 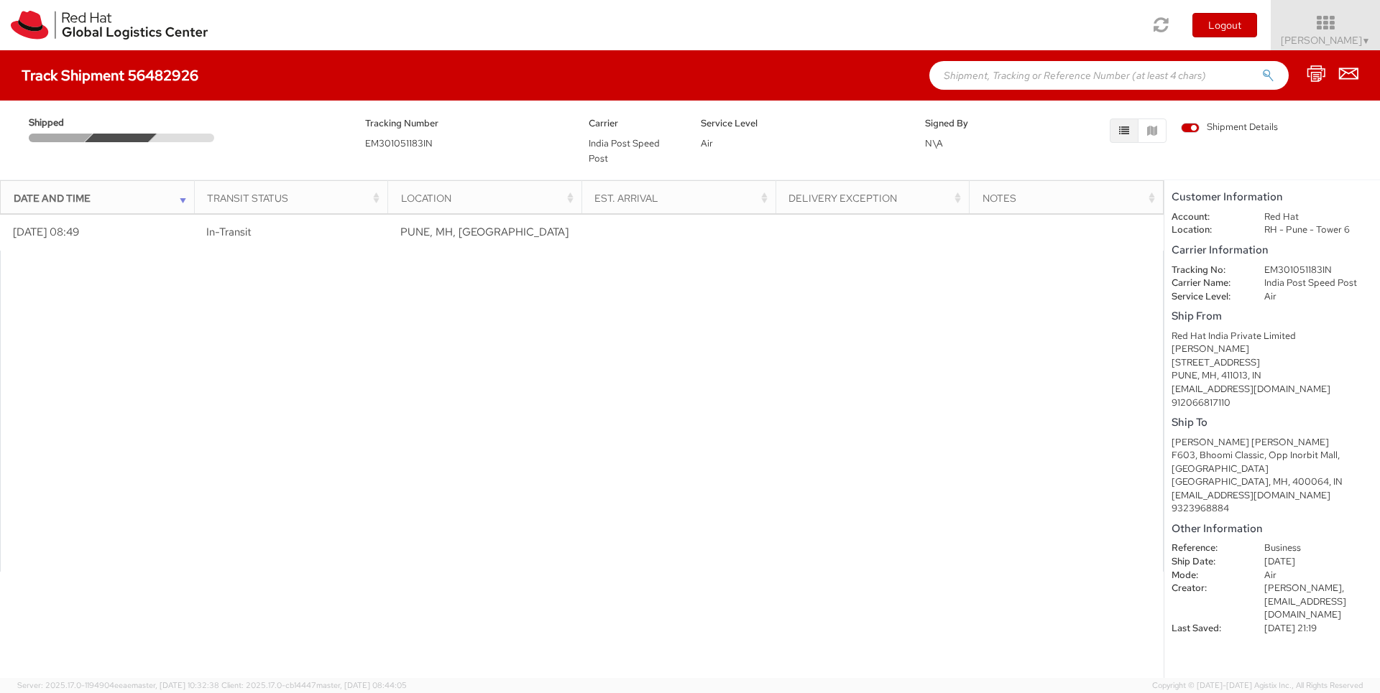 What do you see at coordinates (1229, 129) in the screenshot?
I see `label: Shipment Details` at bounding box center [1229, 129].